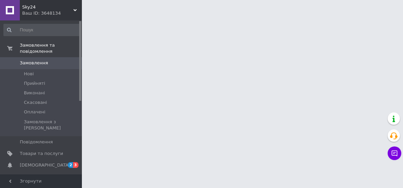 The height and width of the screenshot is (188, 403). Describe the element at coordinates (394, 154) in the screenshot. I see `button: Чат з покупцем` at that location.